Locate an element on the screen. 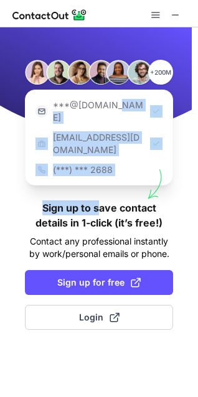 The image size is (198, 397). h1: Sign up to save contact details in 1-click (it’s free!) is located at coordinates (99, 215).